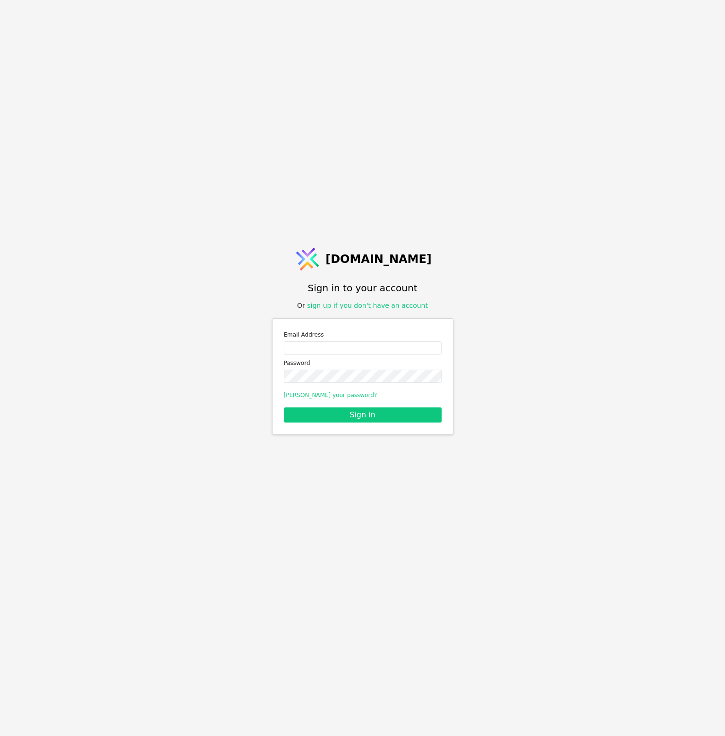  I want to click on h1: Sign in to your account, so click(362, 288).